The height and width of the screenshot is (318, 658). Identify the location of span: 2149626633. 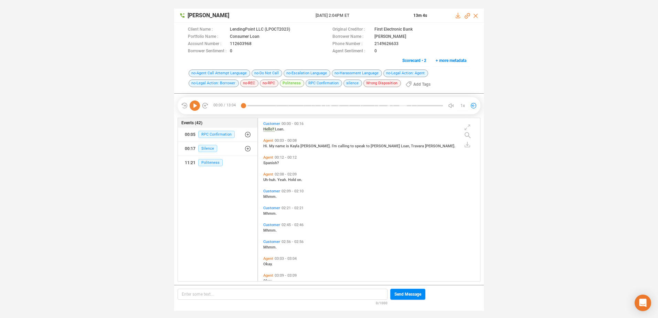
(387, 44).